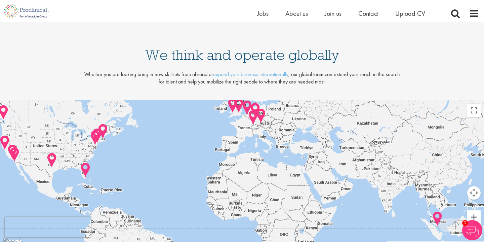  Describe the element at coordinates (333, 13) in the screenshot. I see `a: Join us` at that location.